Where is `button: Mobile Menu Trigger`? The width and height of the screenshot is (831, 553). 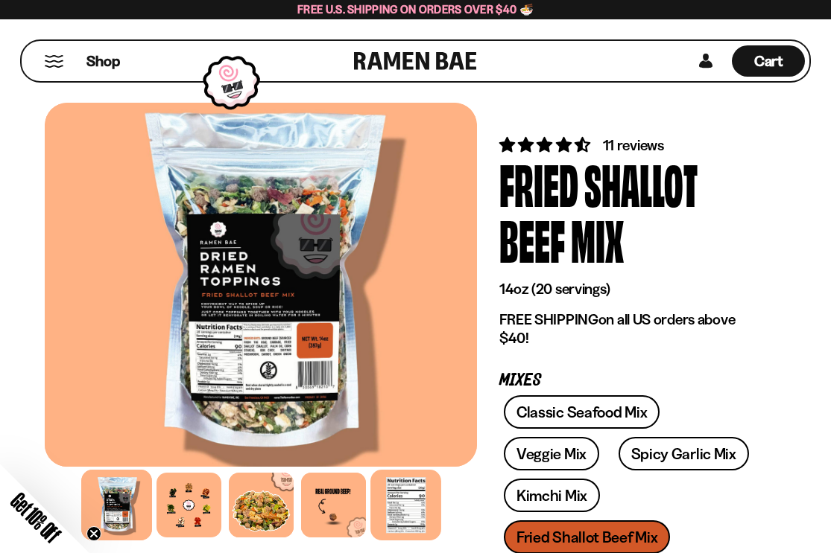
button: Mobile Menu Trigger is located at coordinates (54, 61).